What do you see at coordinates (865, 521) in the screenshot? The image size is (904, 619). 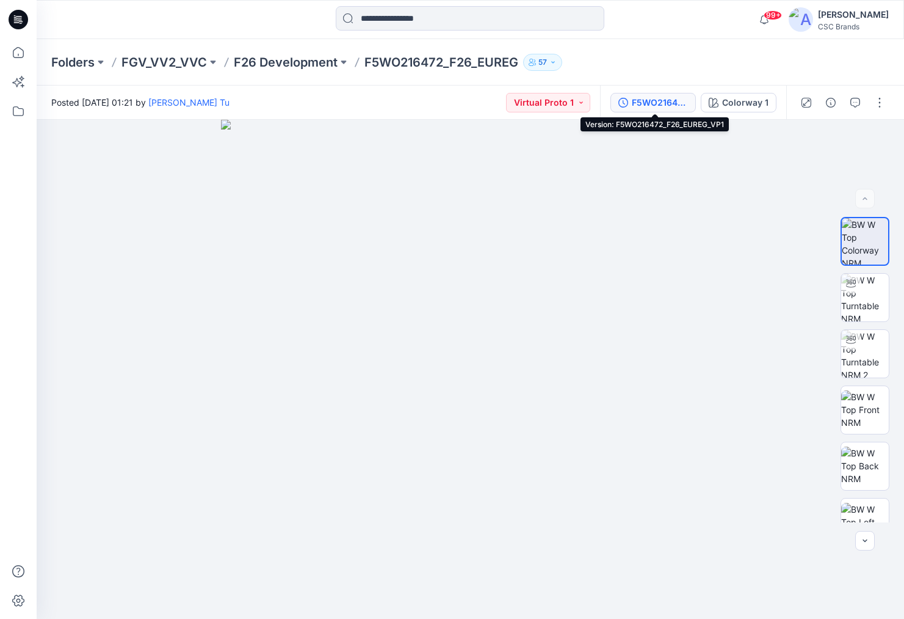 I see `img: BW W Top Left NRM` at bounding box center [865, 521].